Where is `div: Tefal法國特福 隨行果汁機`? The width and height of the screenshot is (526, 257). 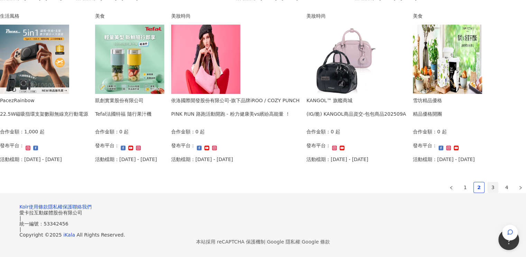 div: Tefal法國特福 隨行果汁機 is located at coordinates (123, 114).